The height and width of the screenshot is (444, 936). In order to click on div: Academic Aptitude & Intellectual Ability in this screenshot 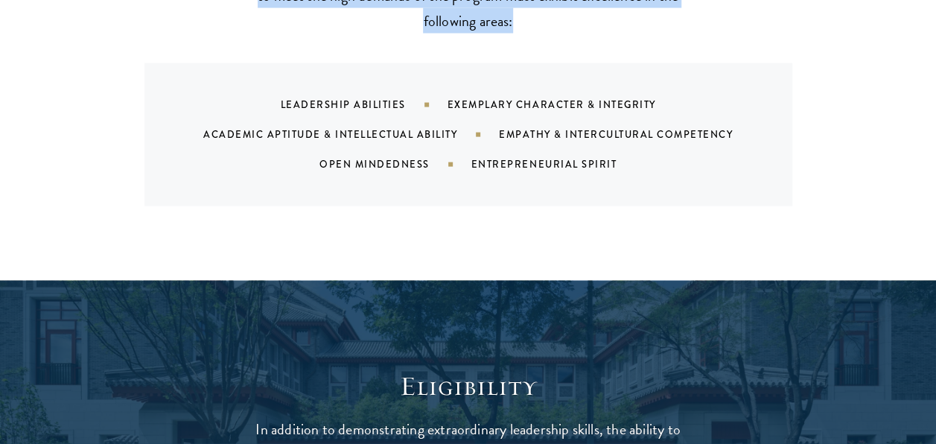, I will do `click(351, 134)`.